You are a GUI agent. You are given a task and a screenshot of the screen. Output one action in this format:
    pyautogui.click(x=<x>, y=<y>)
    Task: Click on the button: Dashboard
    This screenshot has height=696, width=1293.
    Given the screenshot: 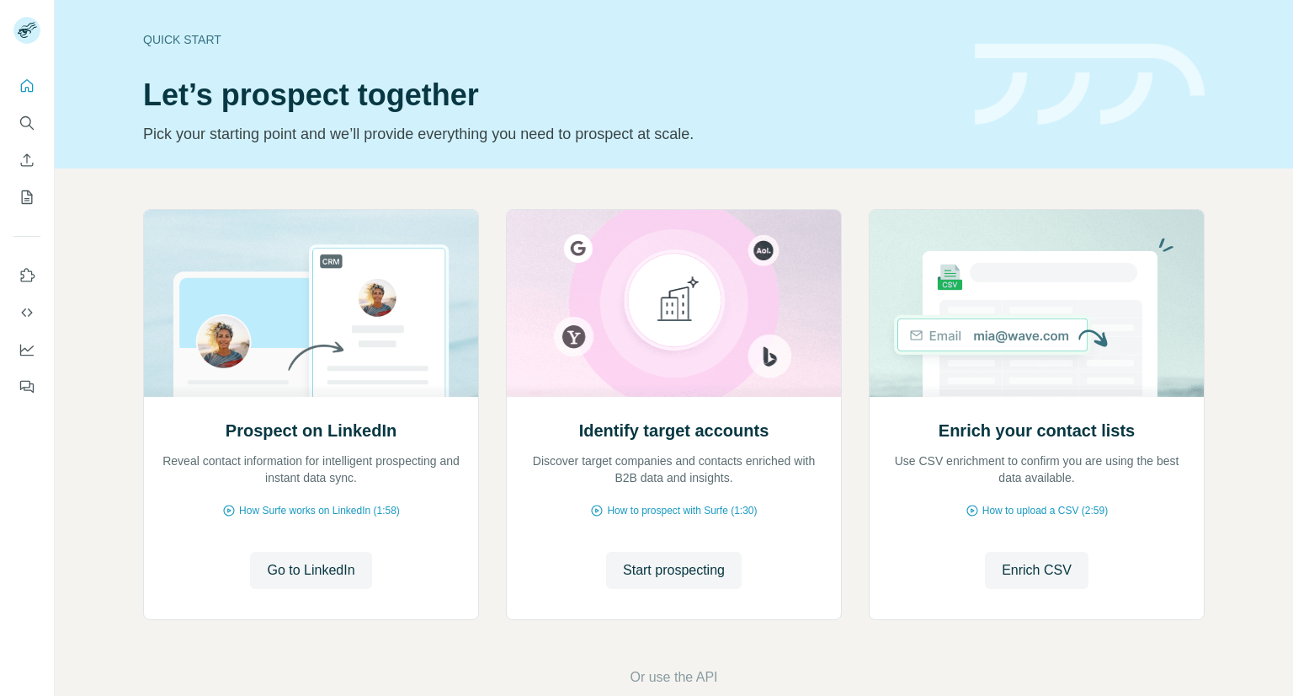 What is the action you would take?
    pyautogui.click(x=27, y=349)
    